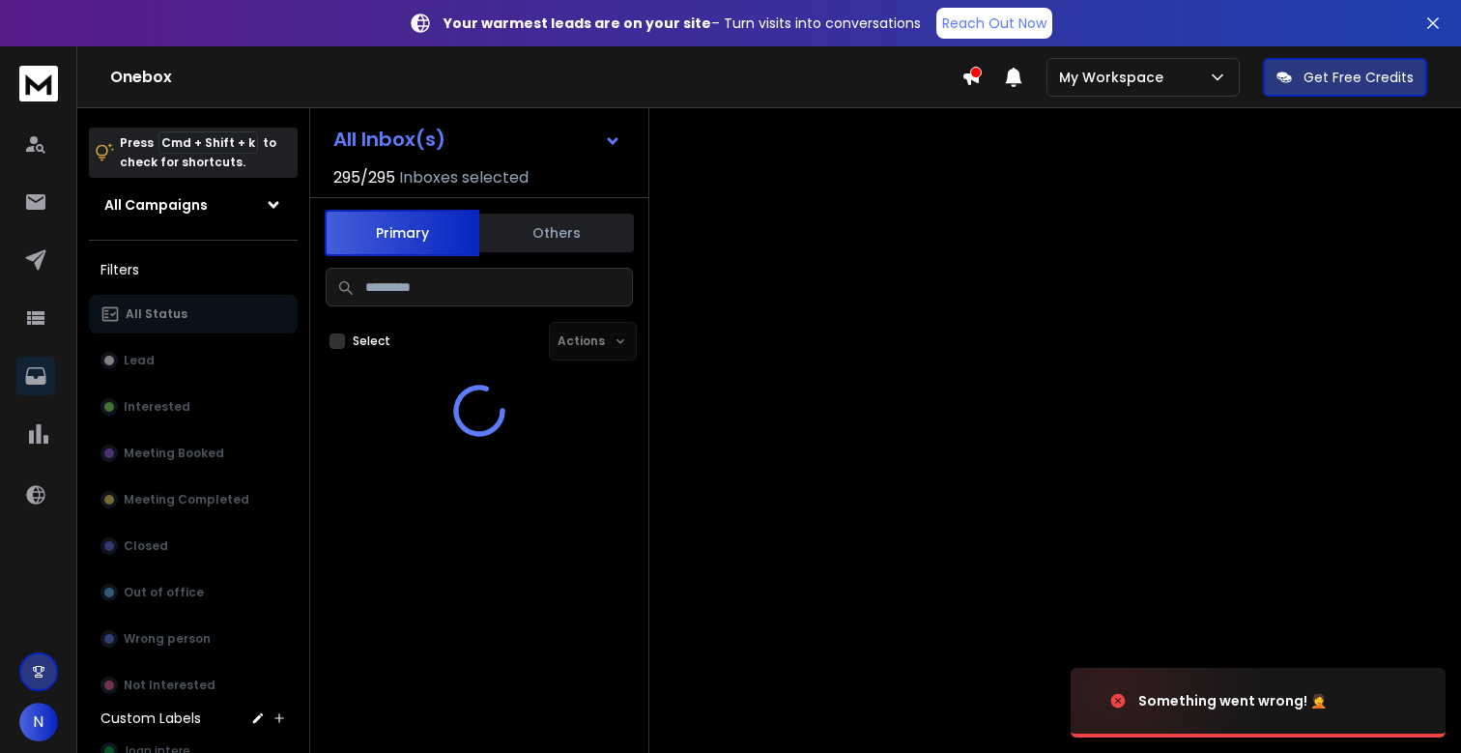 The height and width of the screenshot is (753, 1461). What do you see at coordinates (193, 270) in the screenshot?
I see `h3: Filters` at bounding box center [193, 270].